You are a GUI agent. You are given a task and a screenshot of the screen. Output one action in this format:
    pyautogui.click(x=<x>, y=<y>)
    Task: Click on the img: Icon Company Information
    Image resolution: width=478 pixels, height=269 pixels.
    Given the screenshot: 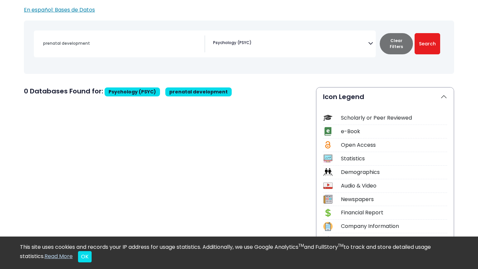 What is the action you would take?
    pyautogui.click(x=327, y=227)
    